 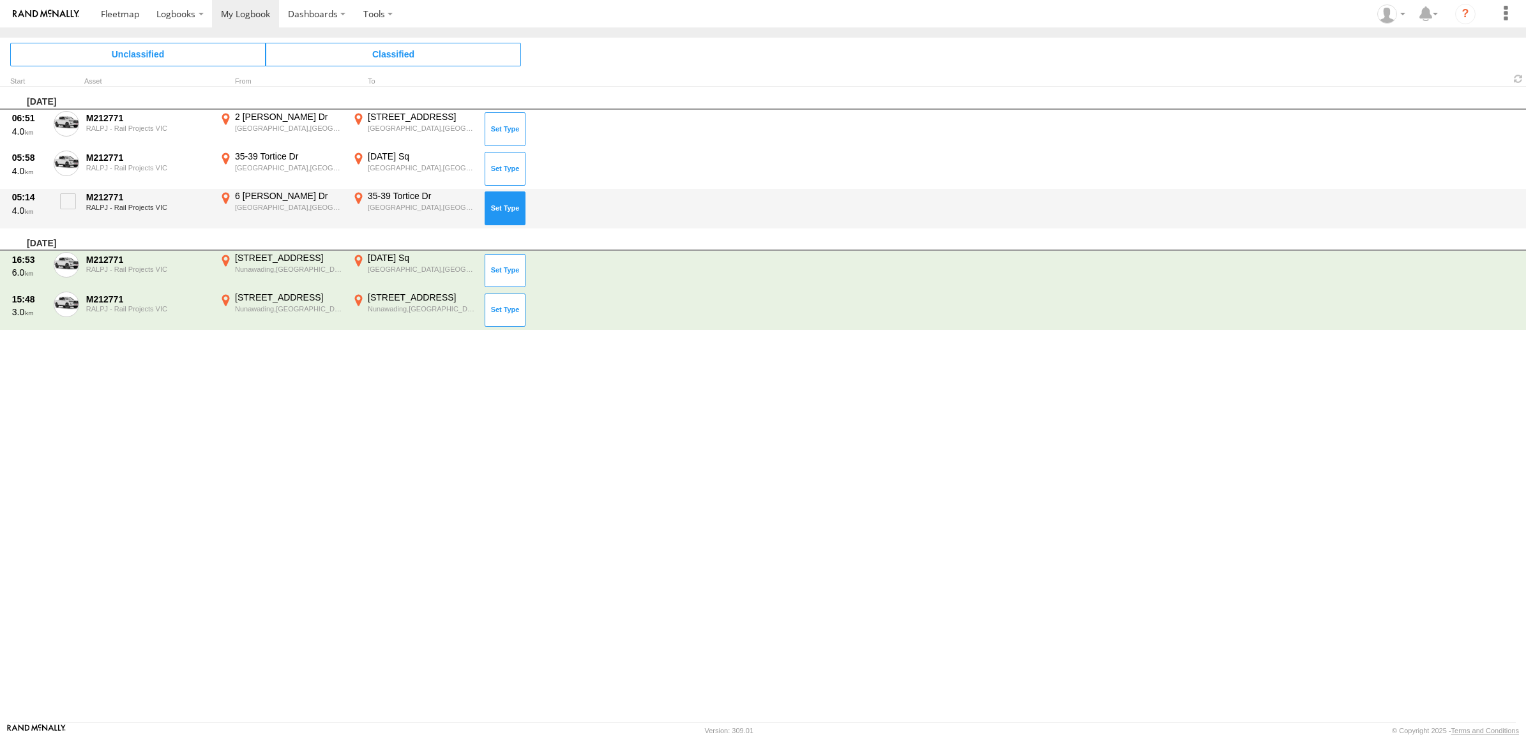 I want to click on div: 05:58, so click(x=29, y=158).